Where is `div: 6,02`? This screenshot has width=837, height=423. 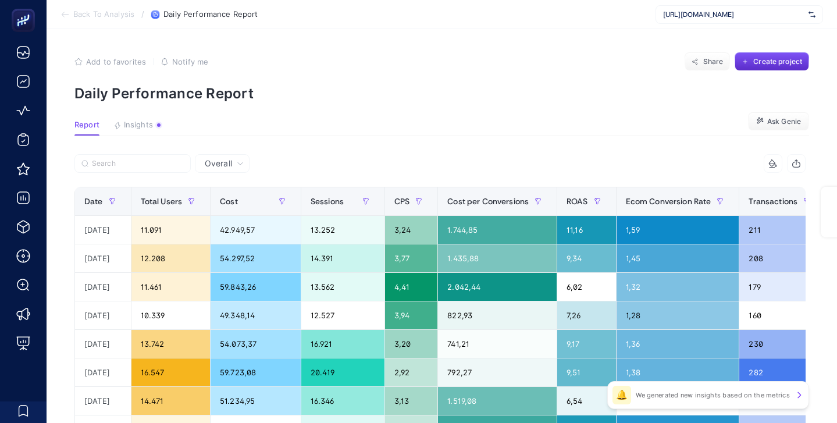
div: 6,02 is located at coordinates (586, 287).